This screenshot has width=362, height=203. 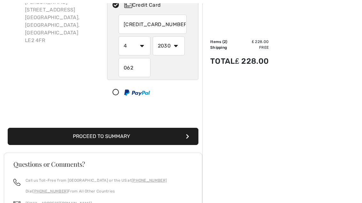 What do you see at coordinates (128, 5) in the screenshot?
I see `img: Credit Card` at bounding box center [128, 5].